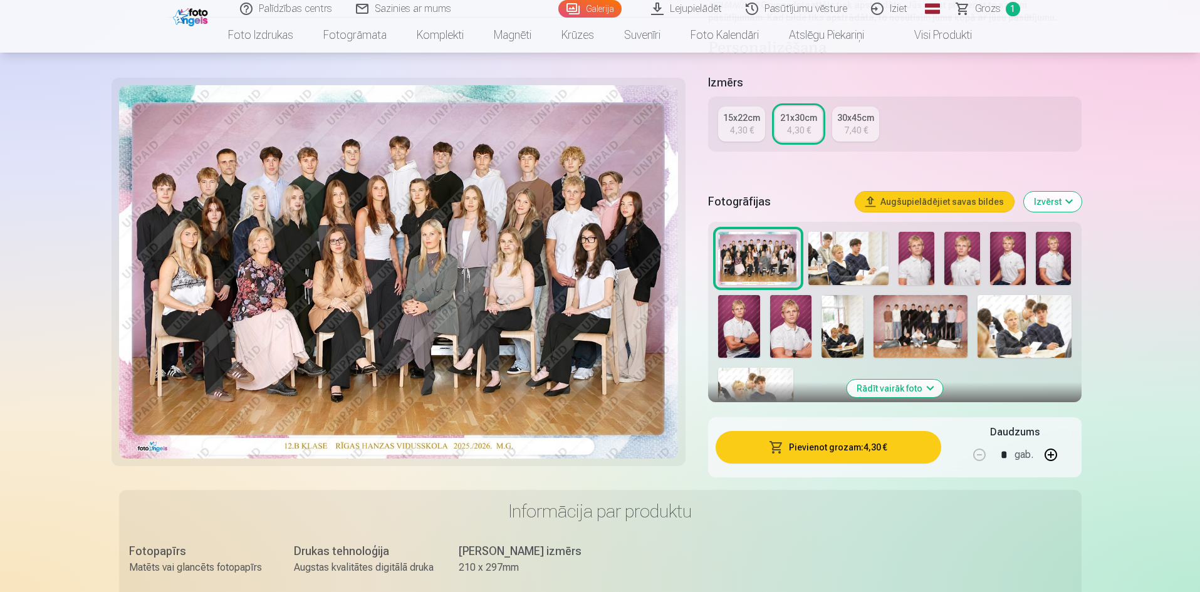 Image resolution: width=1200 pixels, height=592 pixels. Describe the element at coordinates (440, 35) in the screenshot. I see `a: Komplekti` at that location.